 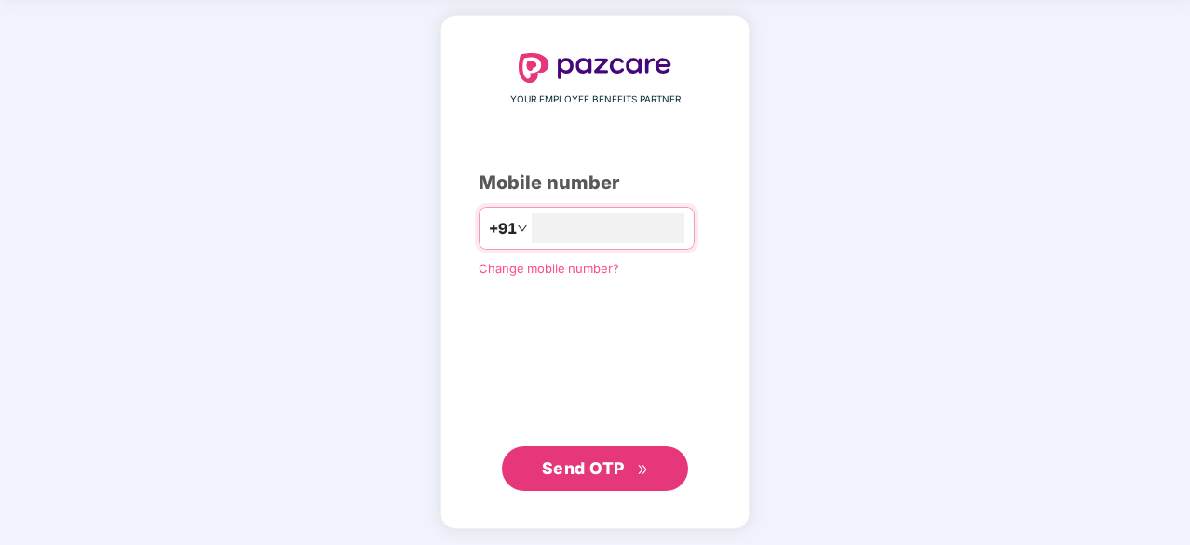 I want to click on img: logo, so click(x=595, y=68).